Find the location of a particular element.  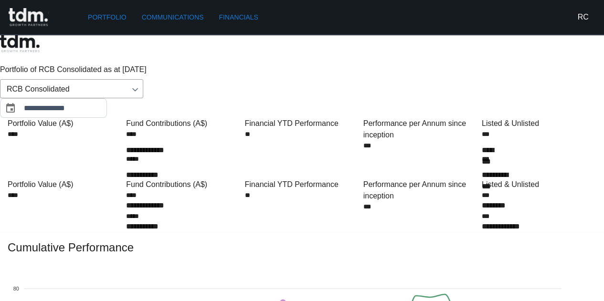

a: Communications is located at coordinates (173, 17).